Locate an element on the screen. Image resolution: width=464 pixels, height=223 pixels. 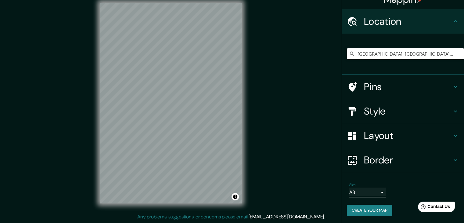
h4: Pins is located at coordinates (408, 87).